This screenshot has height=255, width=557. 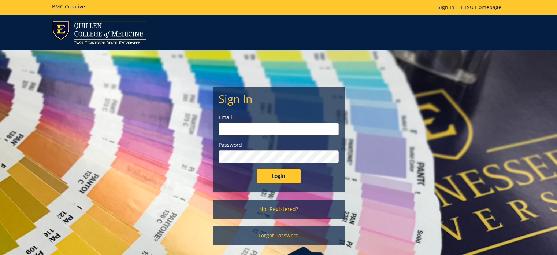 What do you see at coordinates (279, 176) in the screenshot?
I see `input: Login` at bounding box center [279, 176].